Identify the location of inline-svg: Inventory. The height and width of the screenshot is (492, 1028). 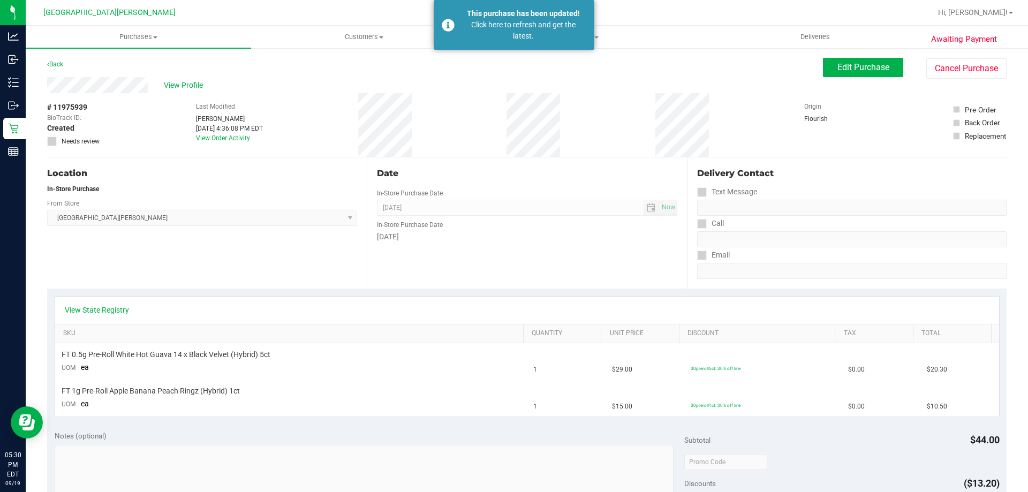
(13, 82).